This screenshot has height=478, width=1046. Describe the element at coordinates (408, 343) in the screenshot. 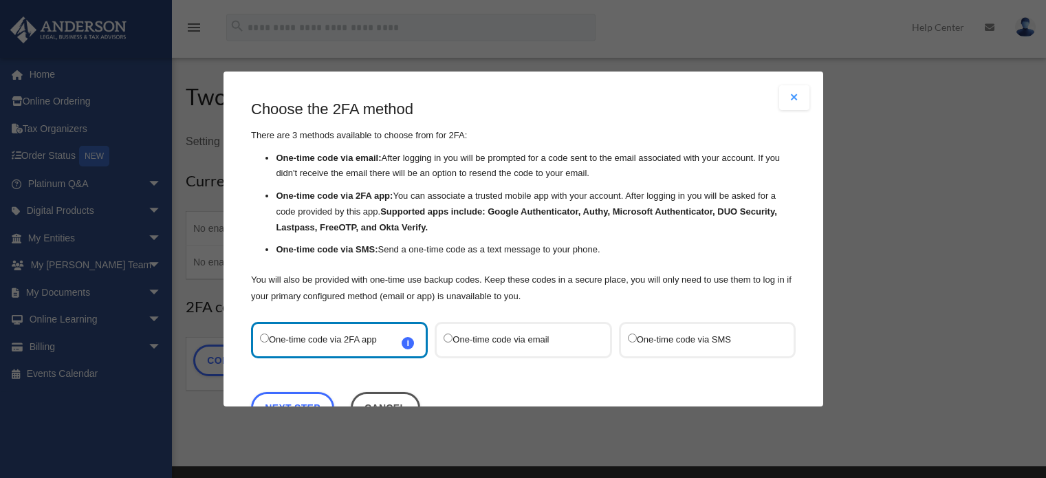

I see `span: i` at that location.